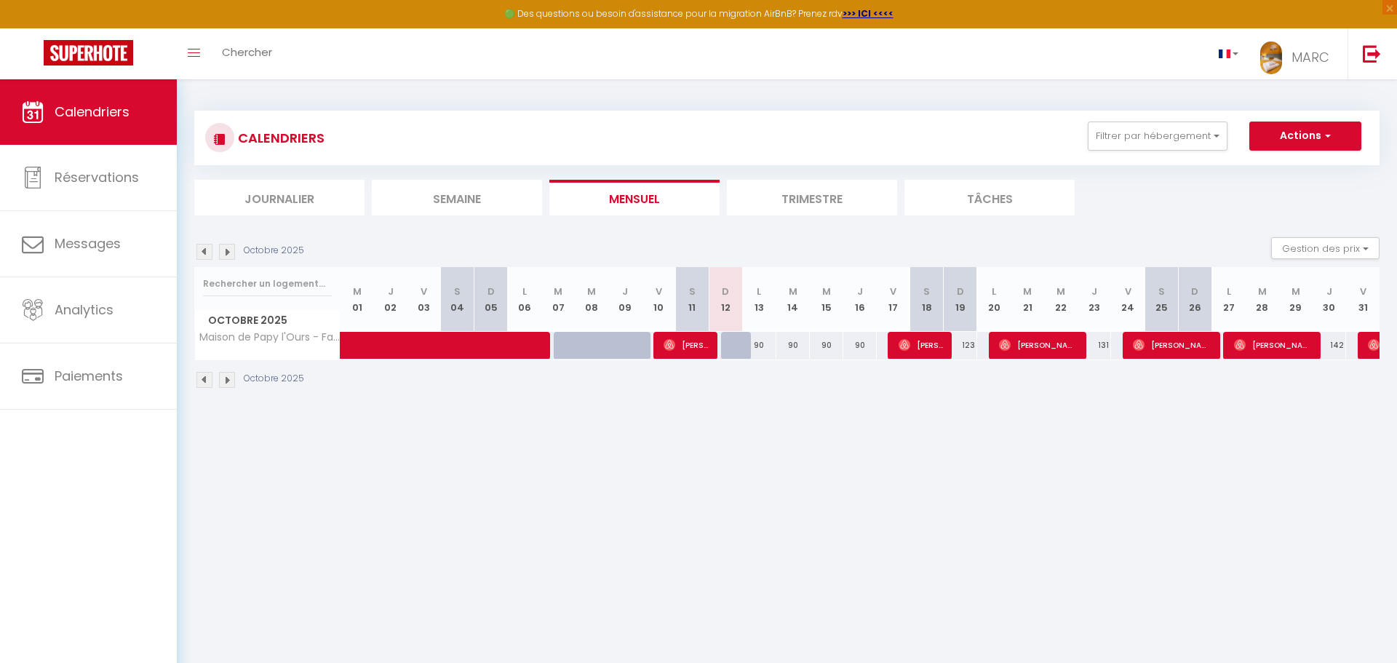 This screenshot has width=1397, height=663. What do you see at coordinates (279, 197) in the screenshot?
I see `li: Journalier` at bounding box center [279, 197].